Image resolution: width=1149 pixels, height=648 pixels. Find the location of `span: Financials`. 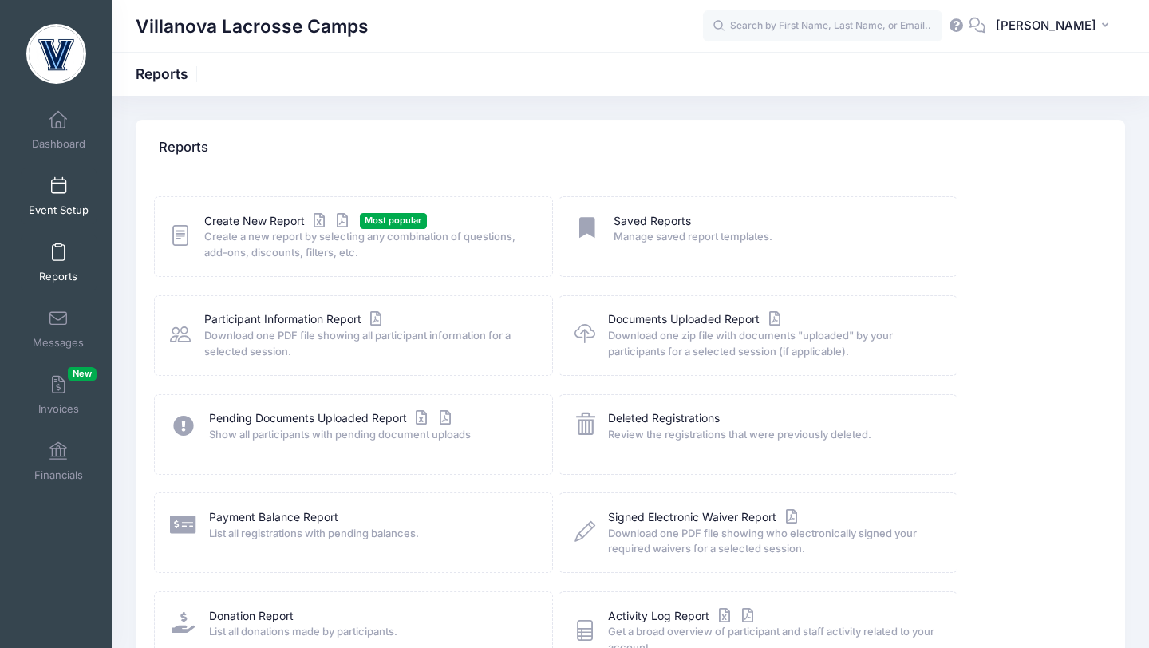

span: Financials is located at coordinates (58, 475).